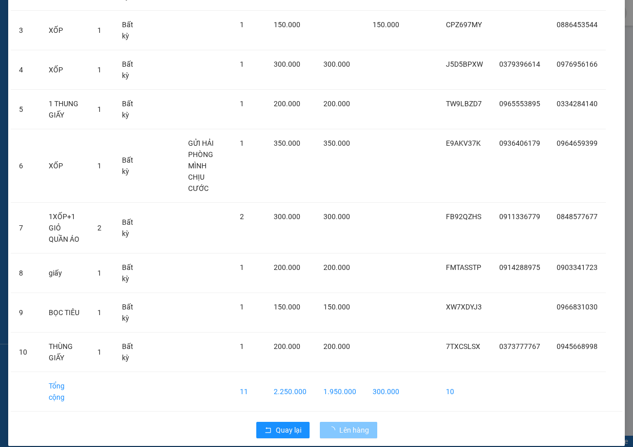  I want to click on td: 1XỐP+1 GIỎ QUẦN ÁO, so click(65, 228).